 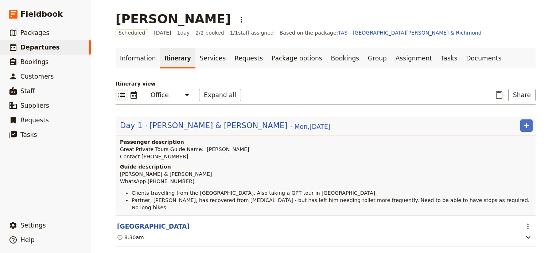 What do you see at coordinates (377, 58) in the screenshot?
I see `a: Group` at bounding box center [377, 58].